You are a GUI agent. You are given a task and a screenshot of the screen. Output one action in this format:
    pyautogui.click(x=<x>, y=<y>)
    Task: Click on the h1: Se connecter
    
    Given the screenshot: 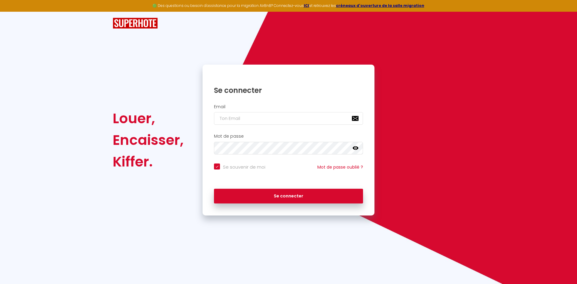 What is the action you would take?
    pyautogui.click(x=289, y=90)
    